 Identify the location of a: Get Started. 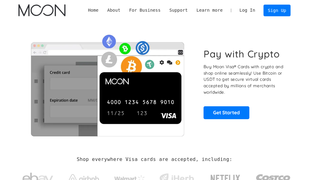
(226, 113).